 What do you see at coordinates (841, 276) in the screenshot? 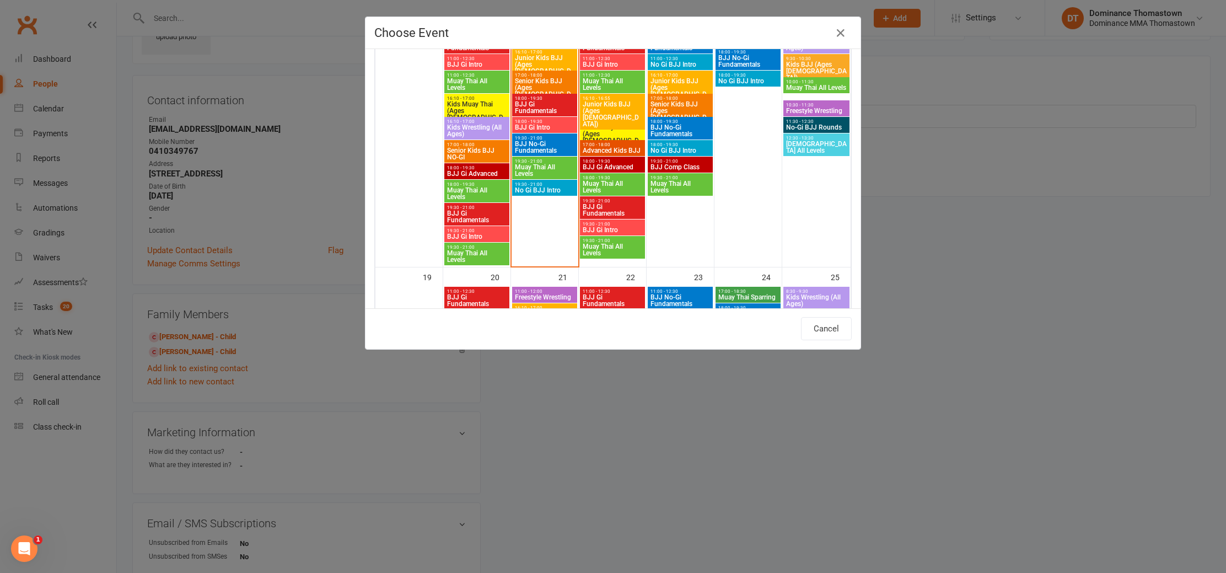
I see `div: 25` at bounding box center [841, 276].